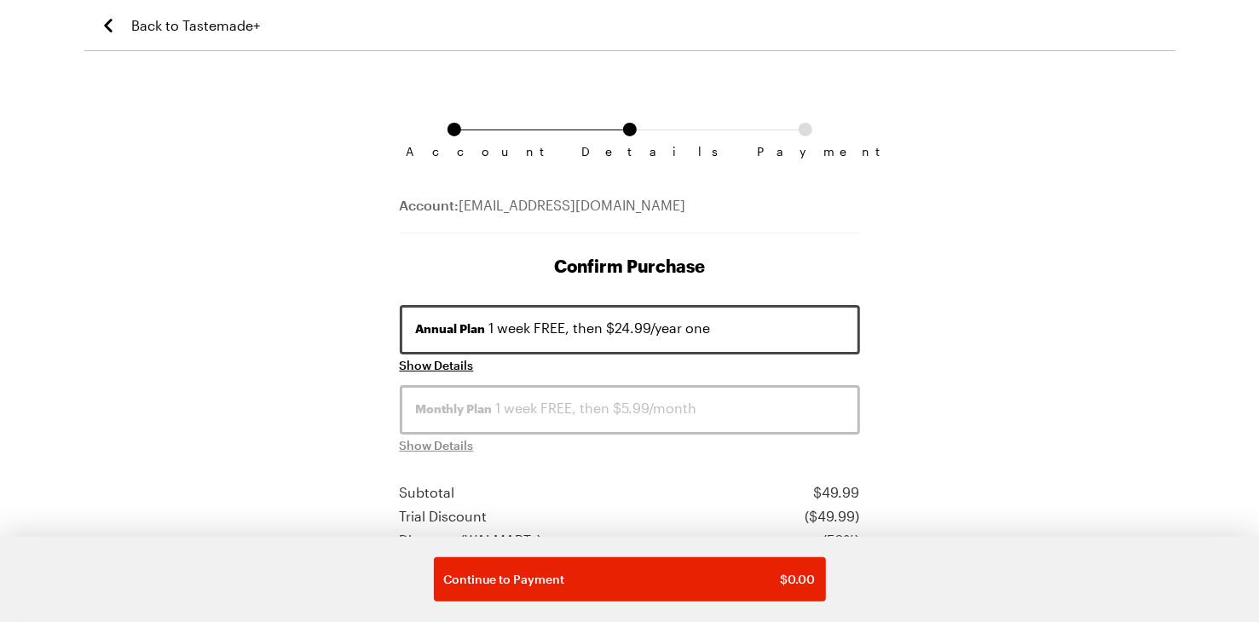 This screenshot has width=1259, height=622. I want to click on div: $ 49.99, so click(837, 493).